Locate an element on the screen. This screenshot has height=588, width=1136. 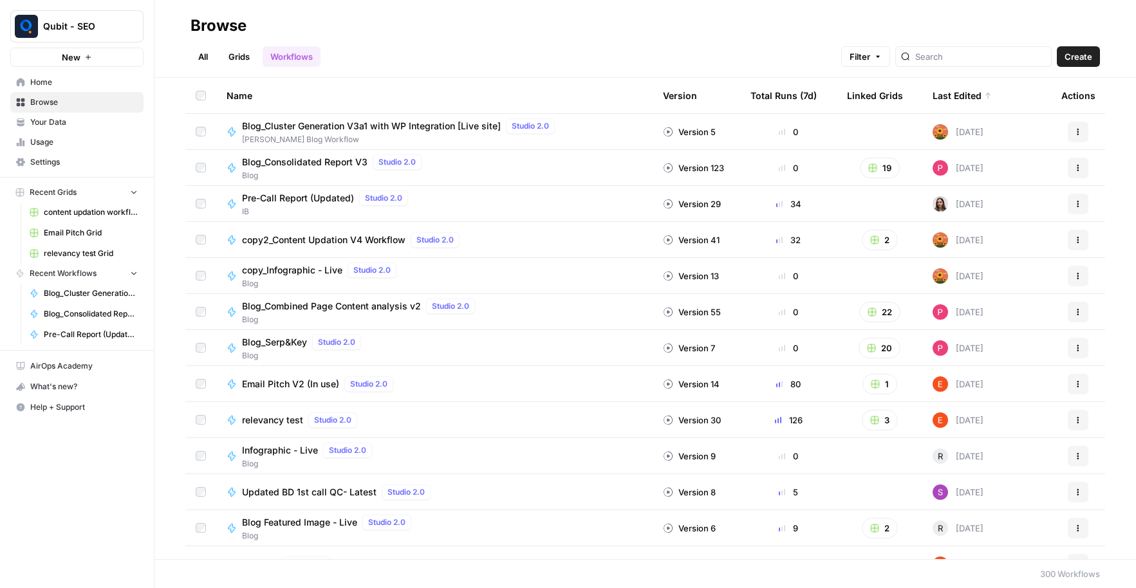
span: content updation workflow is located at coordinates (91, 212).